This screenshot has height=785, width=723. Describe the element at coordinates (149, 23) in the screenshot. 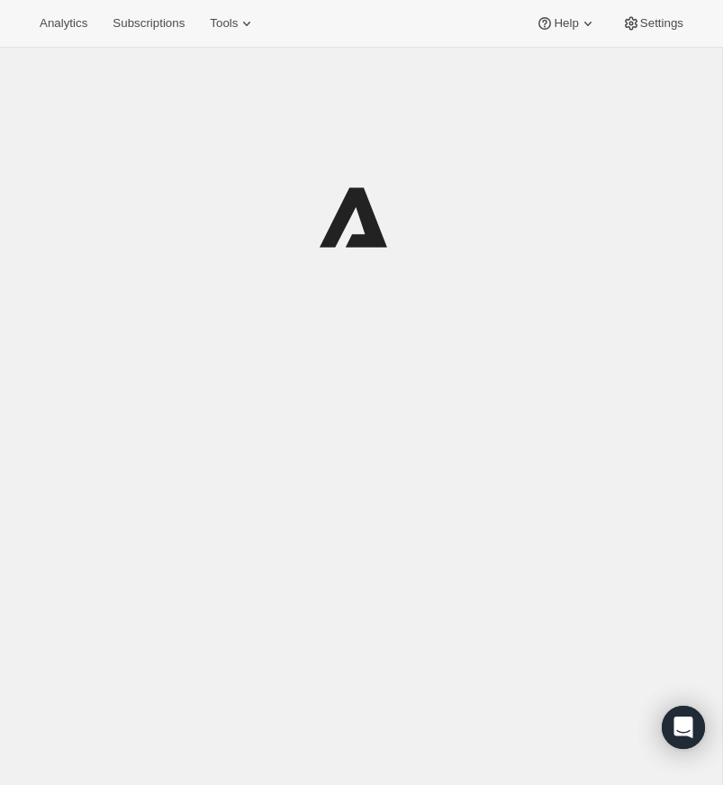

I see `span: Subscriptions` at that location.